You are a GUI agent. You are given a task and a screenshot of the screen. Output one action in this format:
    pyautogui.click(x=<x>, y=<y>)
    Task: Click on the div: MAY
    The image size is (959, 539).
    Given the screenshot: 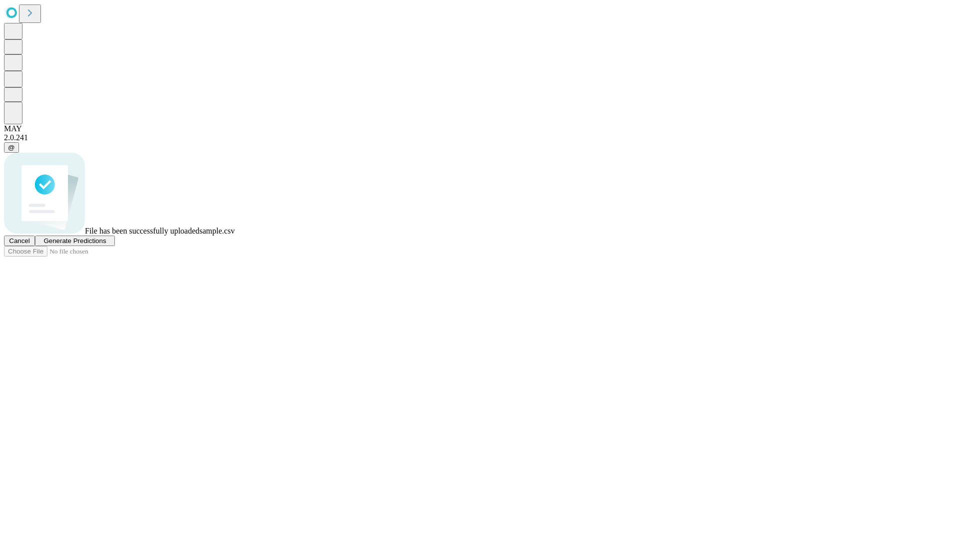 What is the action you would take?
    pyautogui.click(x=480, y=129)
    